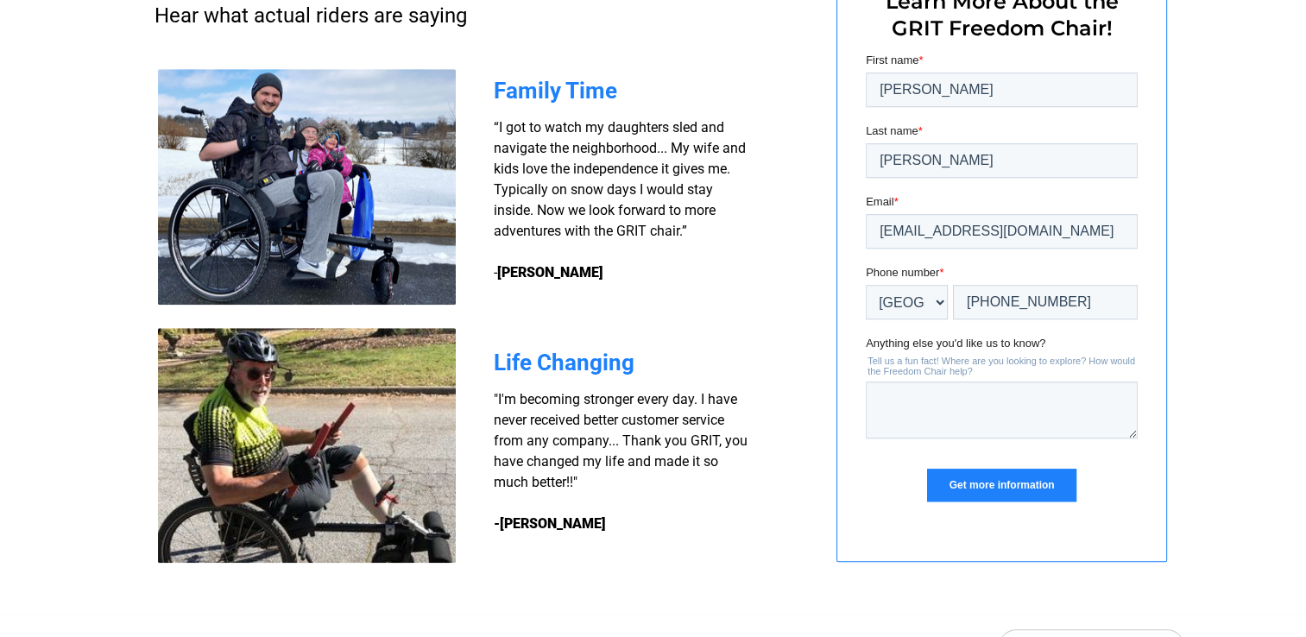  I want to click on span: Family Time, so click(555, 91).